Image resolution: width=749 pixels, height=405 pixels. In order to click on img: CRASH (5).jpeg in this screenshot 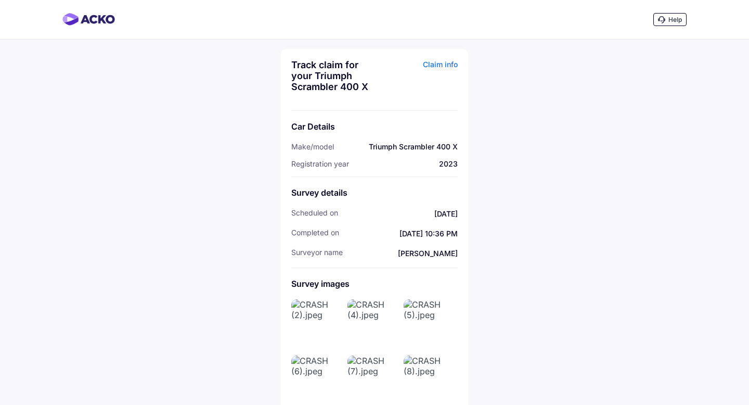, I will do `click(430, 325)`.